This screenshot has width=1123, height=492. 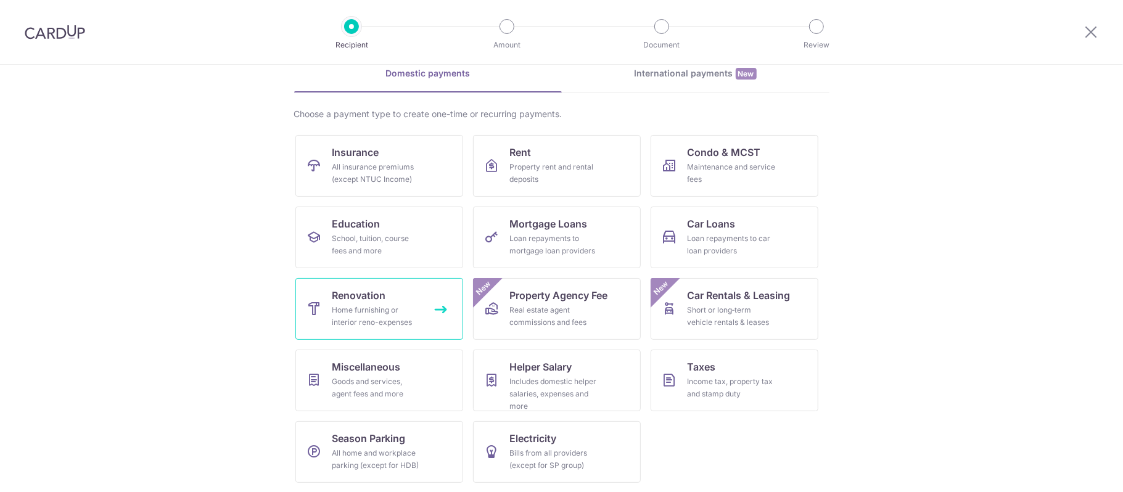 What do you see at coordinates (377, 388) in the screenshot?
I see `div: Goods and services, agent fees and more` at bounding box center [377, 388].